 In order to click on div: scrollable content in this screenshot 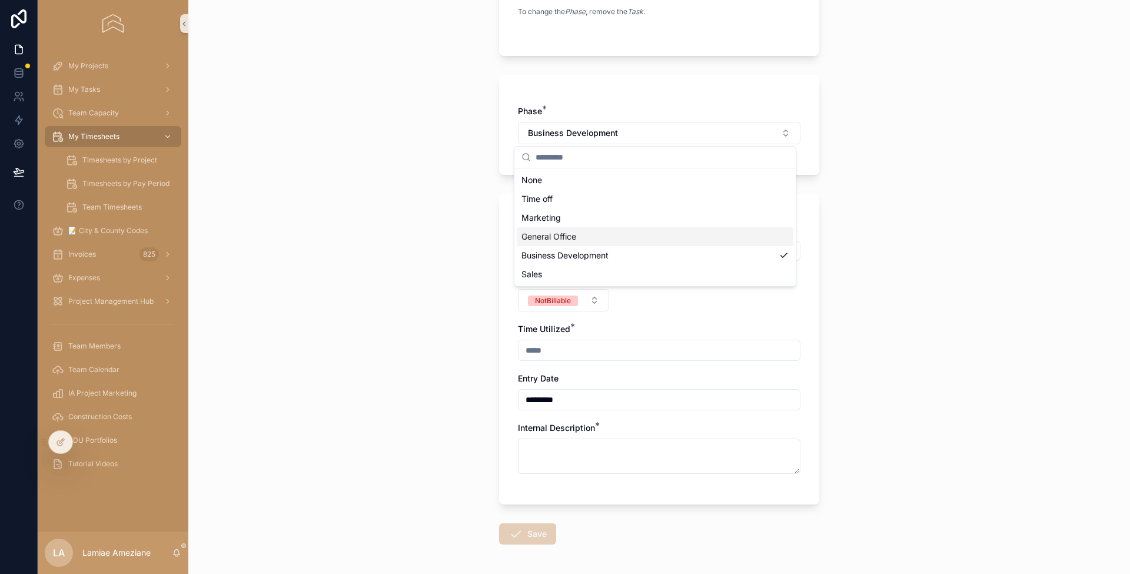, I will do `click(113, 268)`.